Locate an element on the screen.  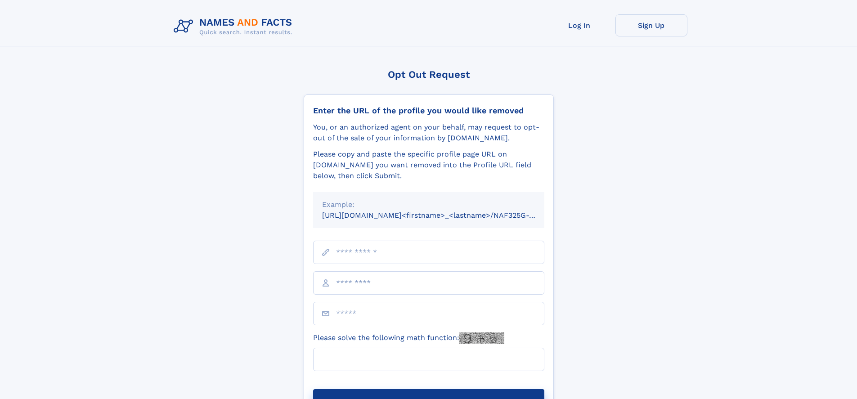
img: Logo Names and Facts is located at coordinates (235, 27).